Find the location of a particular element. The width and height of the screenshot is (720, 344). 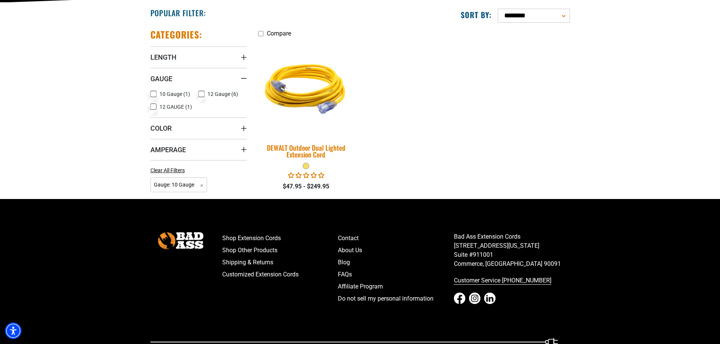

summary: Length is located at coordinates (198, 57).